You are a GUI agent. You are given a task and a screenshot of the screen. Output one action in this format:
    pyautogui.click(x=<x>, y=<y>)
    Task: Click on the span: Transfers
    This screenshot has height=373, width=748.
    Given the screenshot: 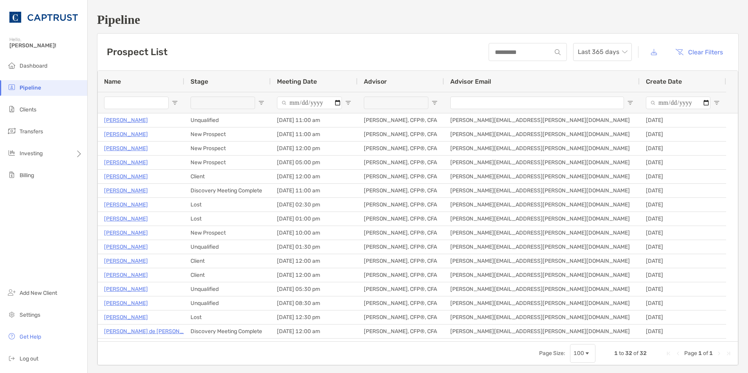 What is the action you would take?
    pyautogui.click(x=31, y=131)
    